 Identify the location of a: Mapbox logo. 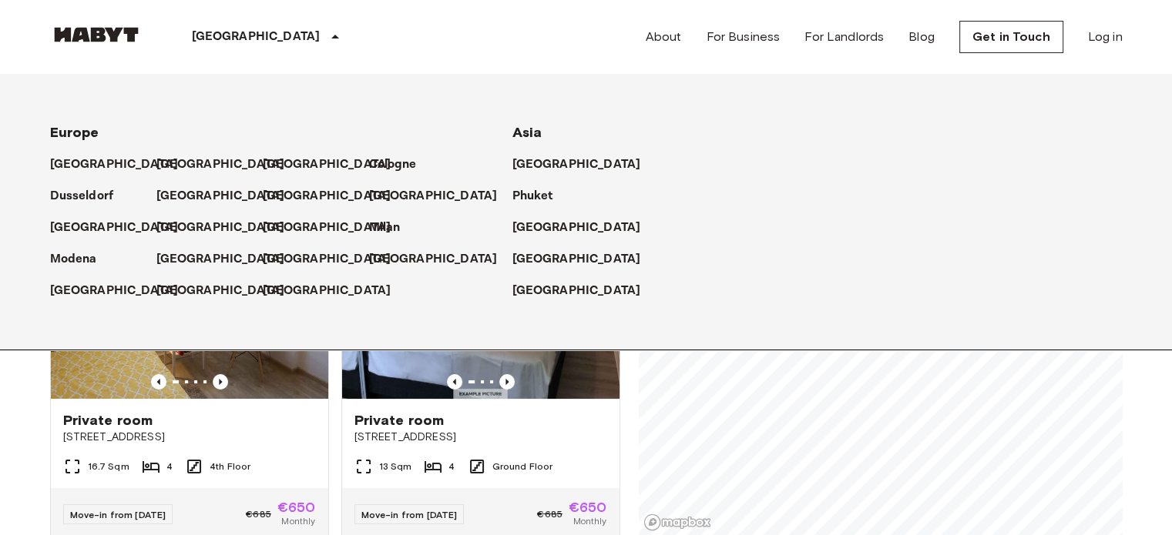
(677, 522).